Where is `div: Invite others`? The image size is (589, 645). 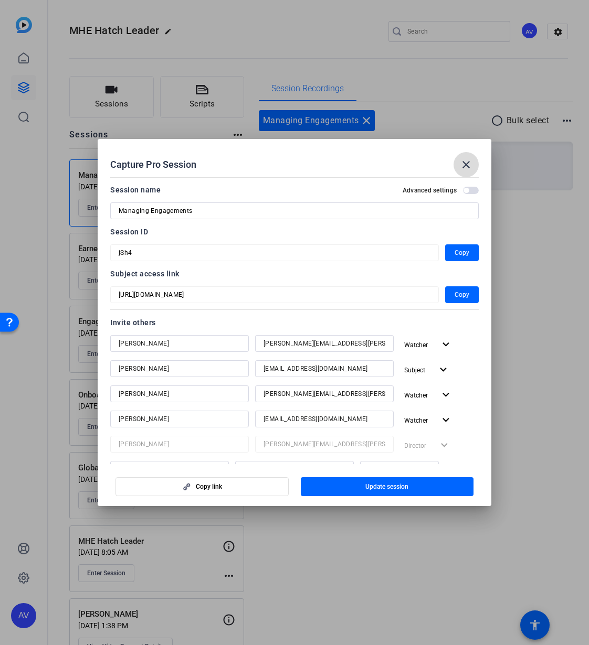 div: Invite others is located at coordinates (294, 323).